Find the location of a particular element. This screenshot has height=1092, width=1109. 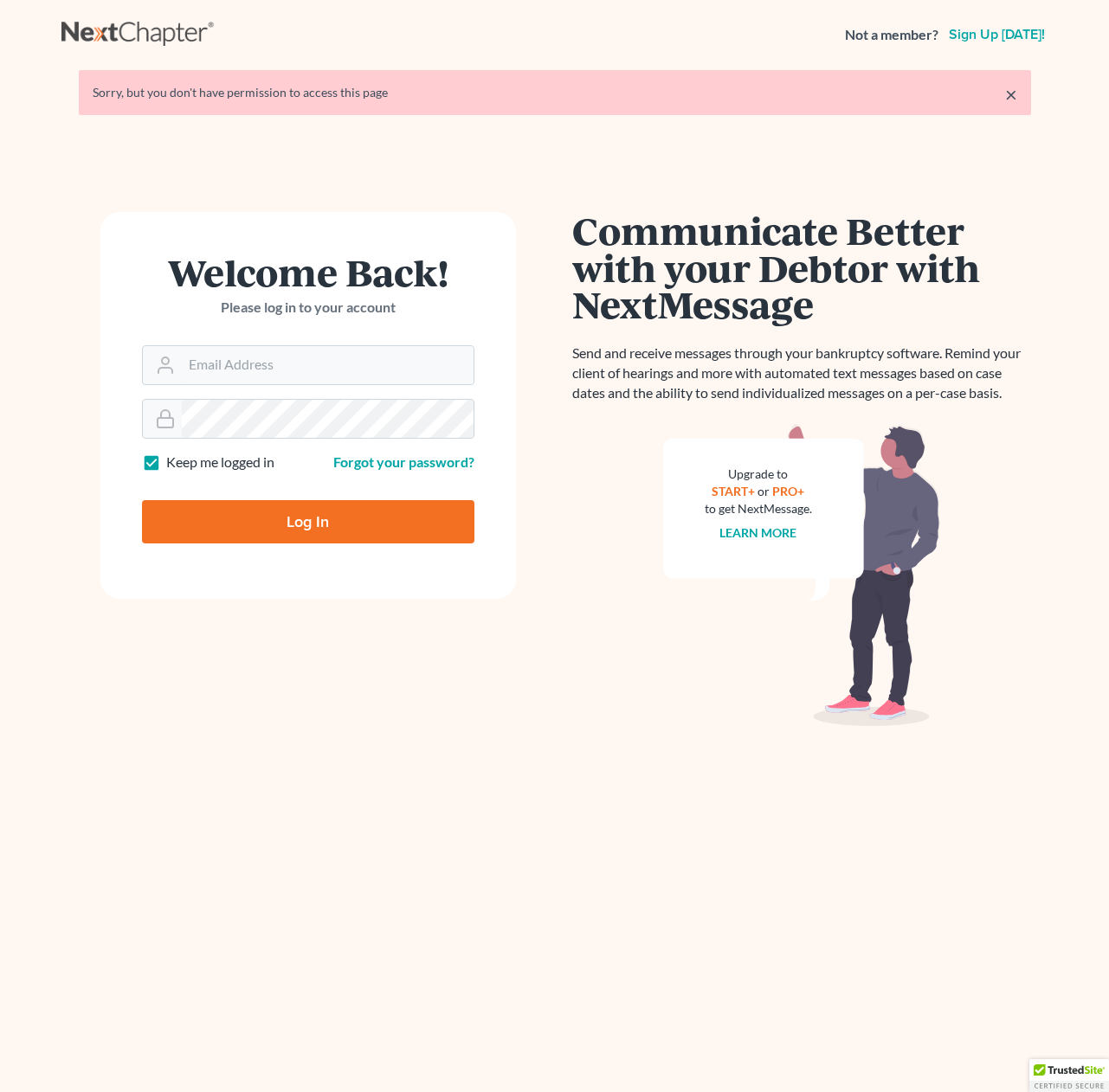

input: Log In is located at coordinates (308, 522).